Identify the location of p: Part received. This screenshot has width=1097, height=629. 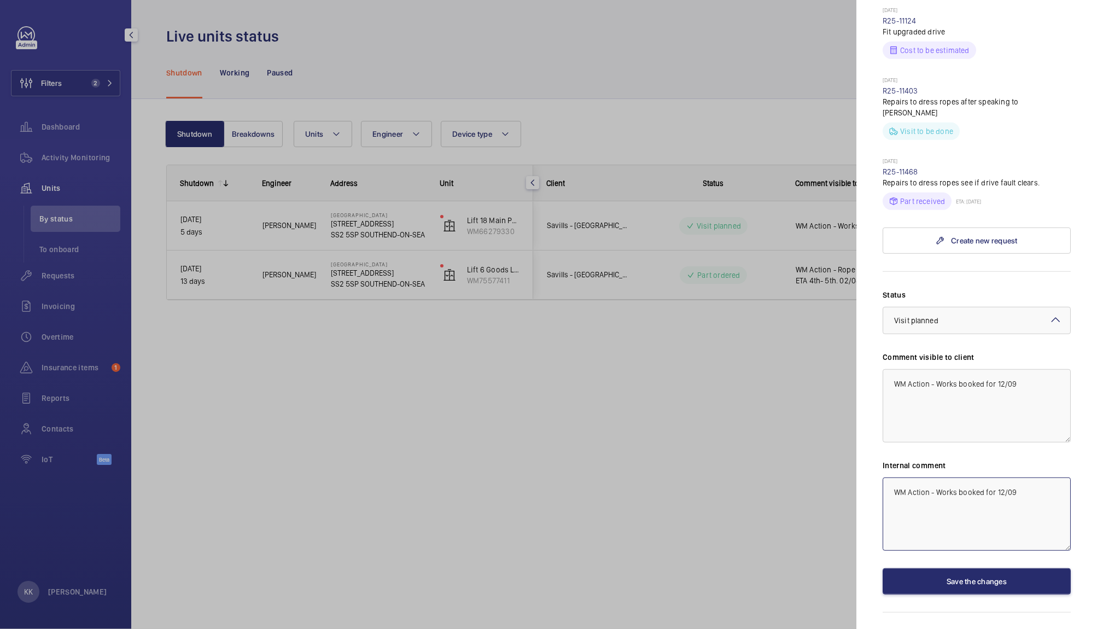
(922, 201).